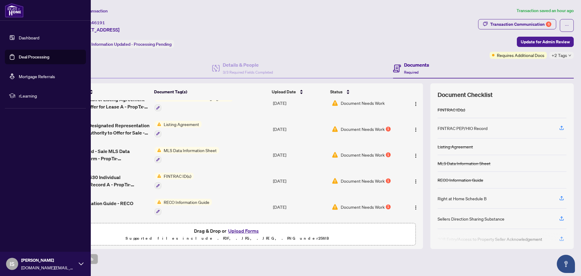  I want to click on button: Transaction Communication6, so click(517, 24).